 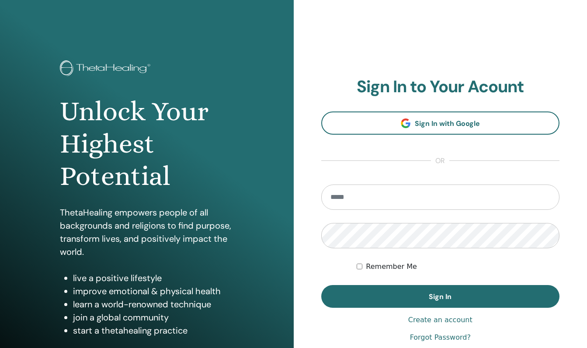 I want to click on li: live a positive lifestyle, so click(x=153, y=278).